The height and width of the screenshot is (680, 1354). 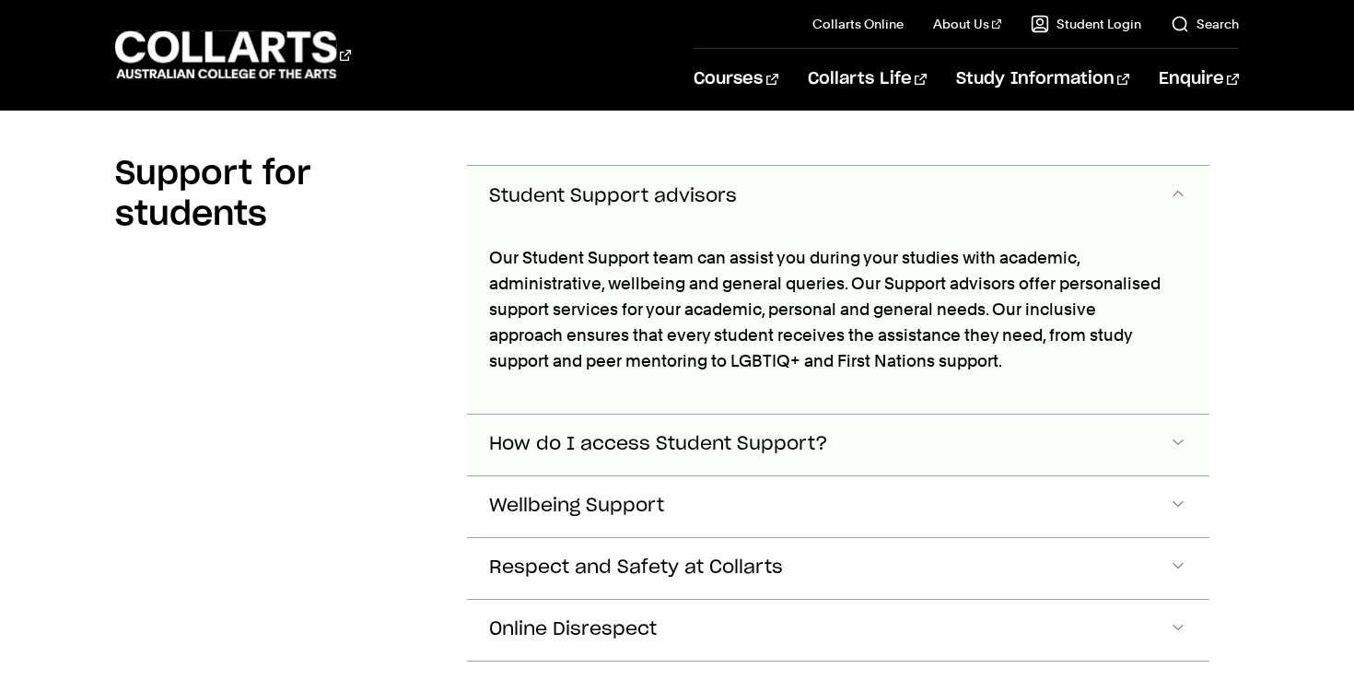 What do you see at coordinates (636, 567) in the screenshot?
I see `span: Respect and Safety at Collarts` at bounding box center [636, 567].